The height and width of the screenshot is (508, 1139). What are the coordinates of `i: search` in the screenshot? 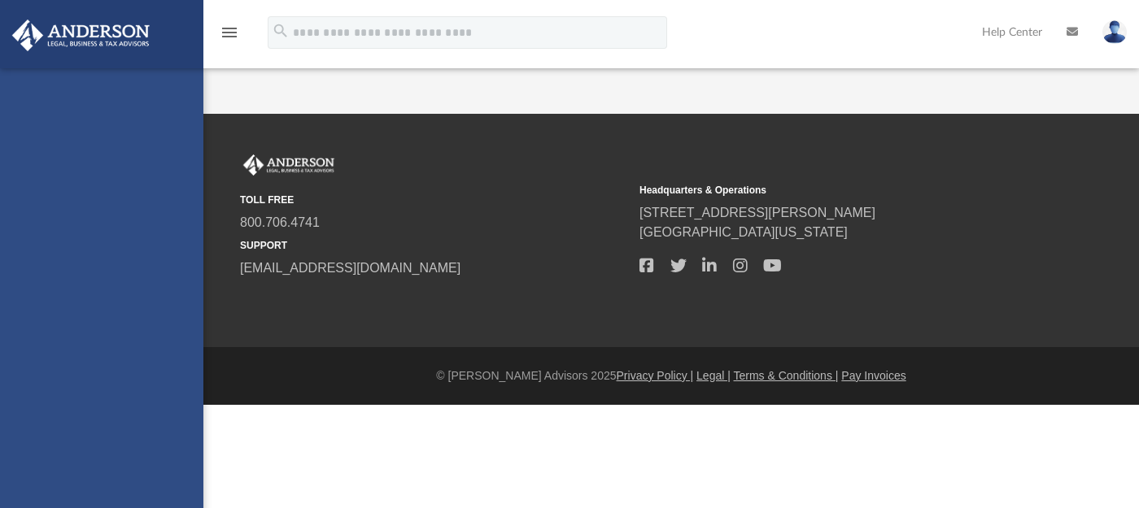 It's located at (281, 31).